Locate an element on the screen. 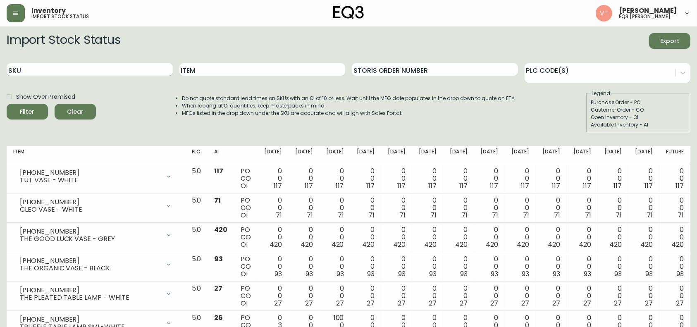 The width and height of the screenshot is (697, 327). div: Available Inventory - AI is located at coordinates (638, 125).